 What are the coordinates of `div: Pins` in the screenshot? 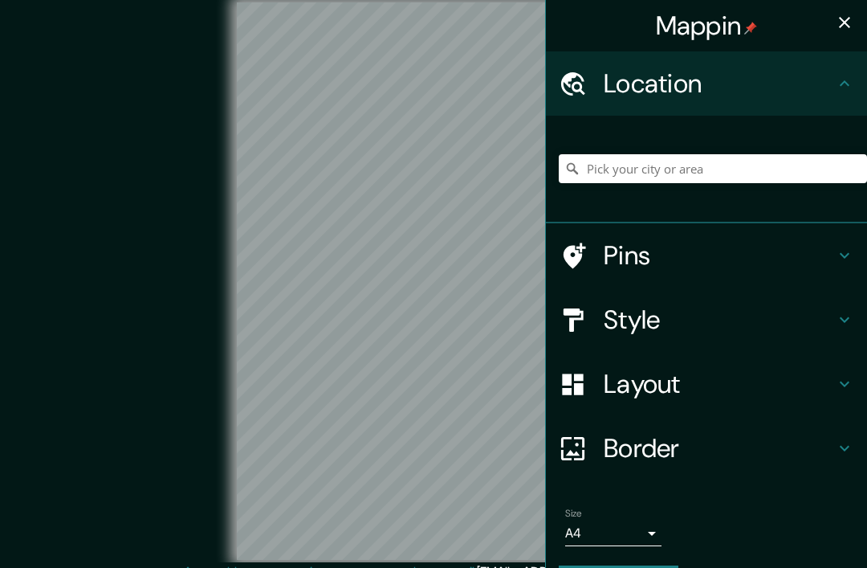 It's located at (707, 255).